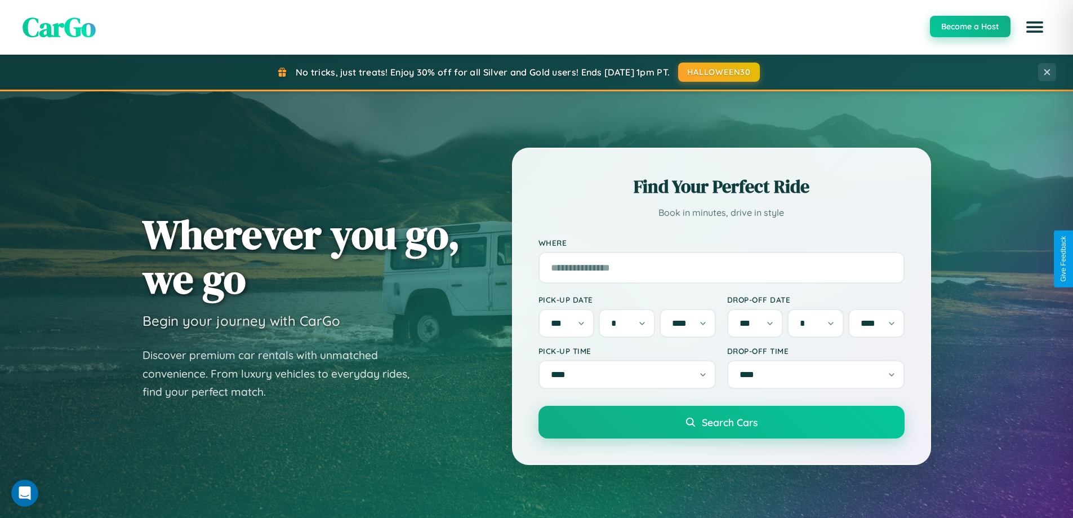 The height and width of the screenshot is (518, 1073). Describe the element at coordinates (816, 299) in the screenshot. I see `label: Drop-off Date` at that location.